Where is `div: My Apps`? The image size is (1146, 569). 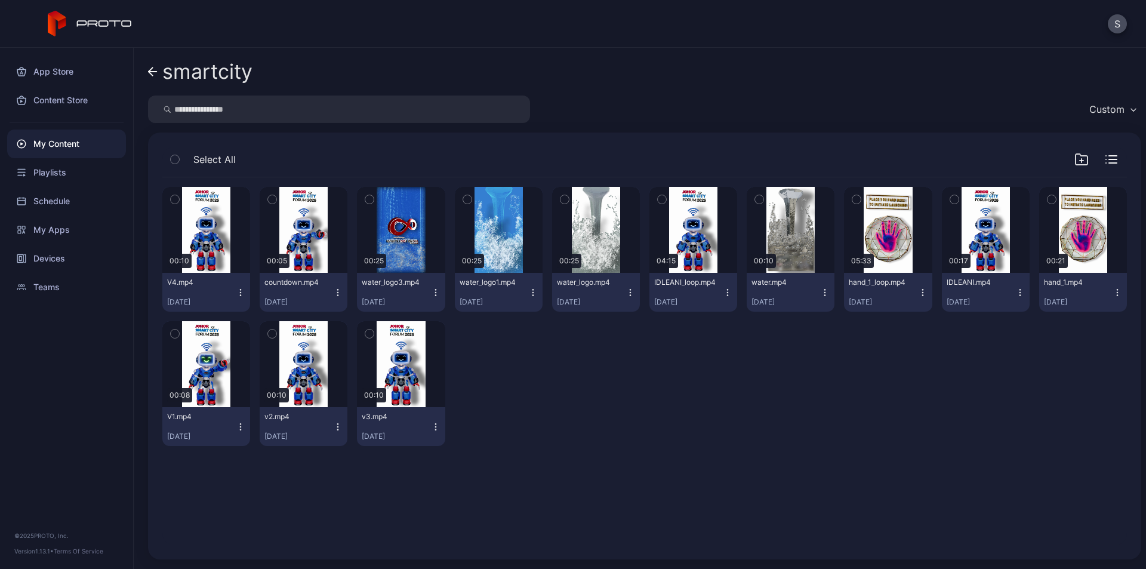
div: My Apps is located at coordinates (66, 230).